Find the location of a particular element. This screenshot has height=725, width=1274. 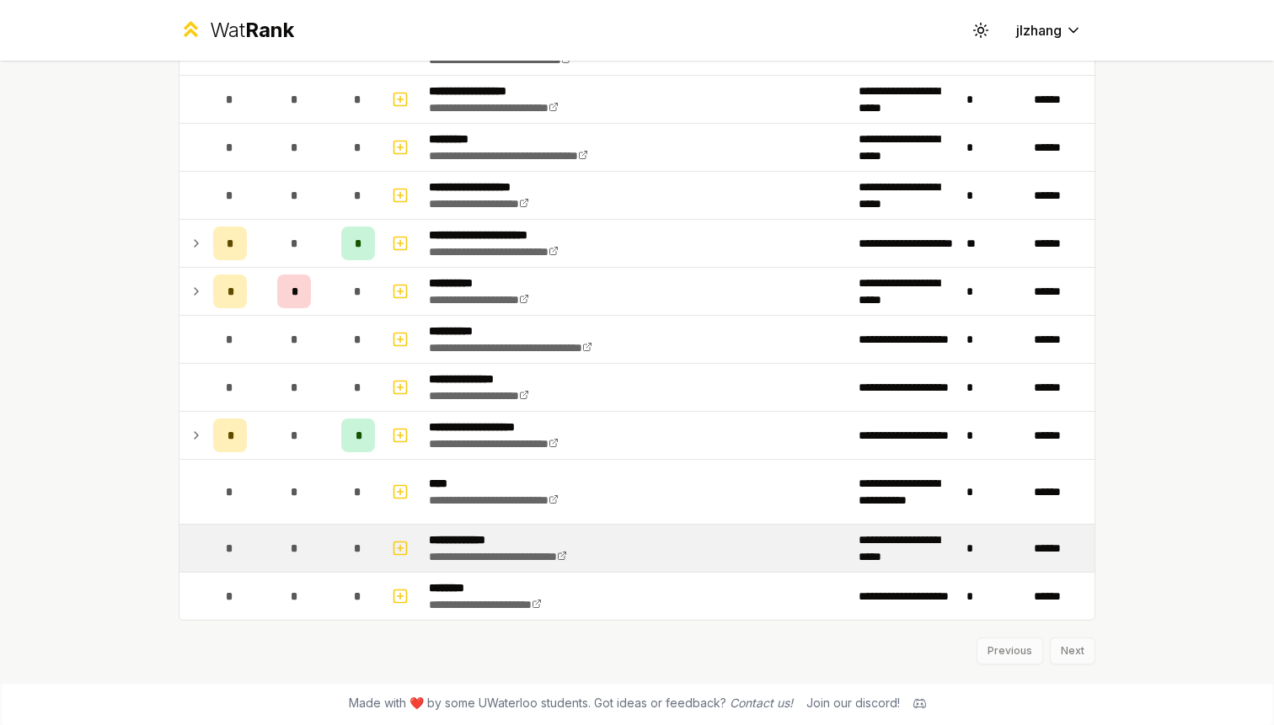

div: Wat is located at coordinates (252, 30).